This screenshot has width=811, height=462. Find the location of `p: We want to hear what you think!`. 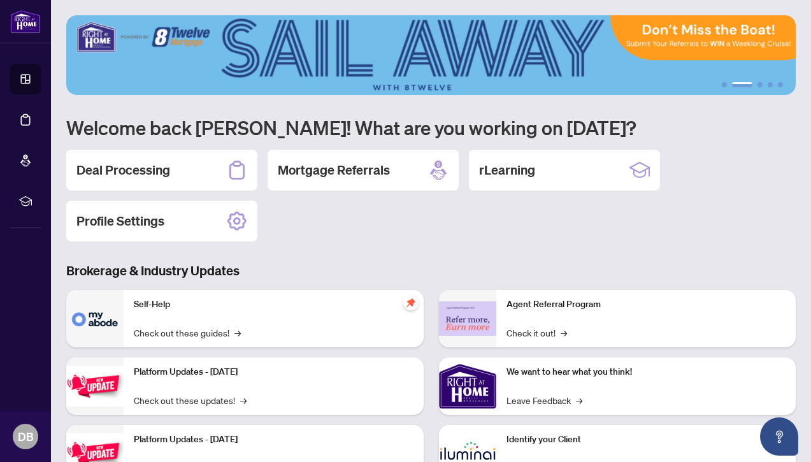

p: We want to hear what you think! is located at coordinates (646, 372).